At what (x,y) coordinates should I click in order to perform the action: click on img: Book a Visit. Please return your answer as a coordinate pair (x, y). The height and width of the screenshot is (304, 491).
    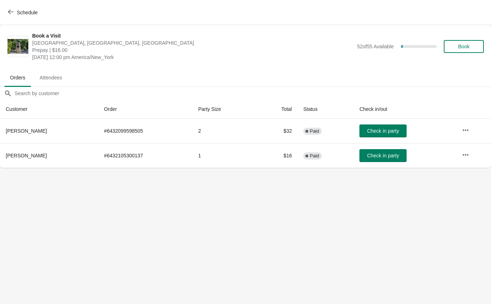
    Looking at the image, I should click on (18, 46).